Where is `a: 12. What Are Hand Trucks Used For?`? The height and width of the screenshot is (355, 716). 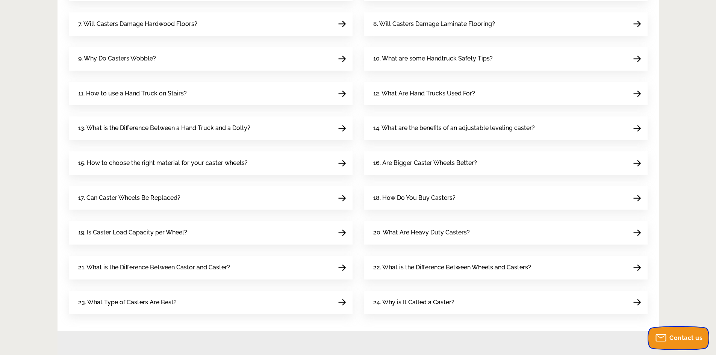
a: 12. What Are Hand Trucks Used For? is located at coordinates (506, 94).